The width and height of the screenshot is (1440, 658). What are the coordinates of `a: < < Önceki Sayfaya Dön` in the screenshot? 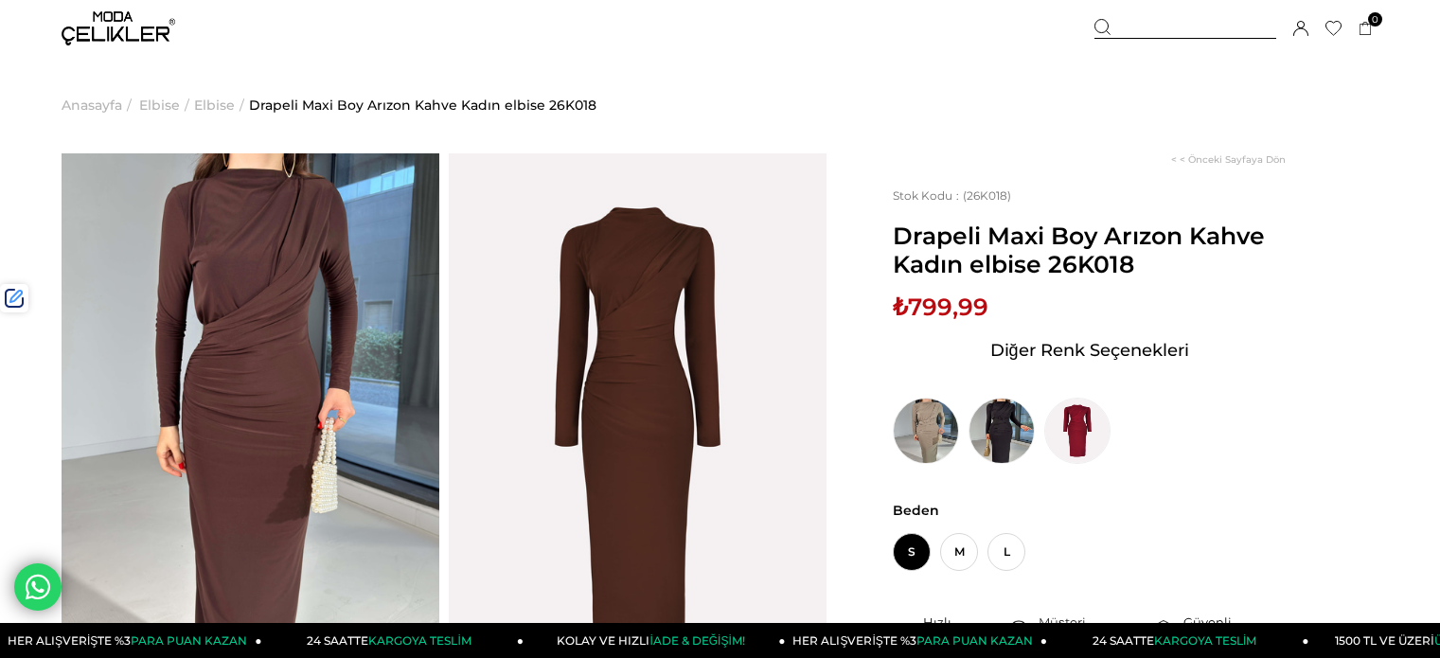 It's located at (1228, 159).